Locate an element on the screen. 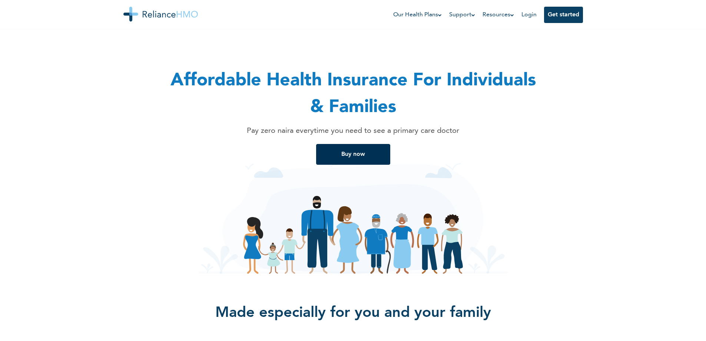 Image resolution: width=706 pixels, height=341 pixels. button: Buy now is located at coordinates (353, 154).